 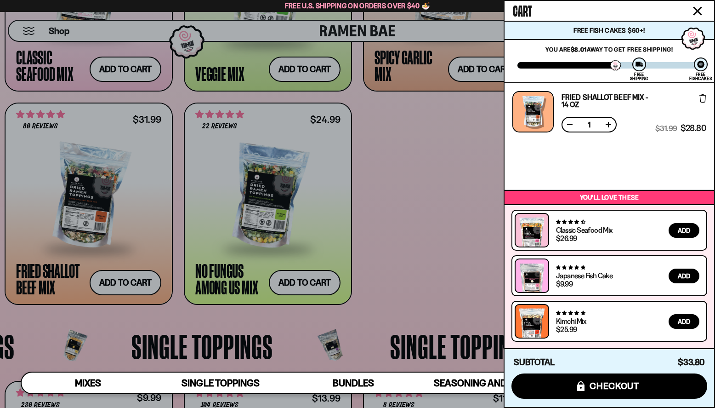 I want to click on span: 1, so click(x=589, y=125).